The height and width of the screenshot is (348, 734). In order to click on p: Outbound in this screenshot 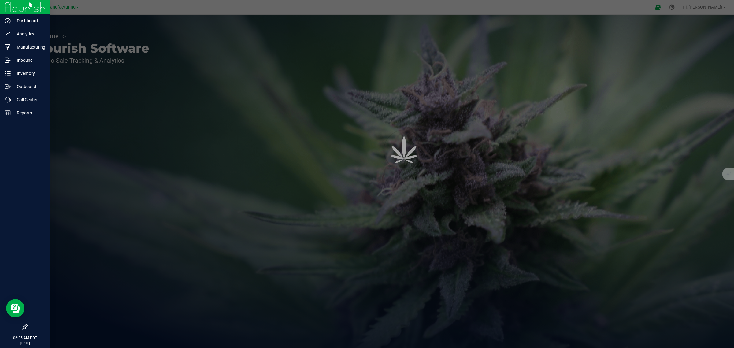, I will do `click(29, 87)`.